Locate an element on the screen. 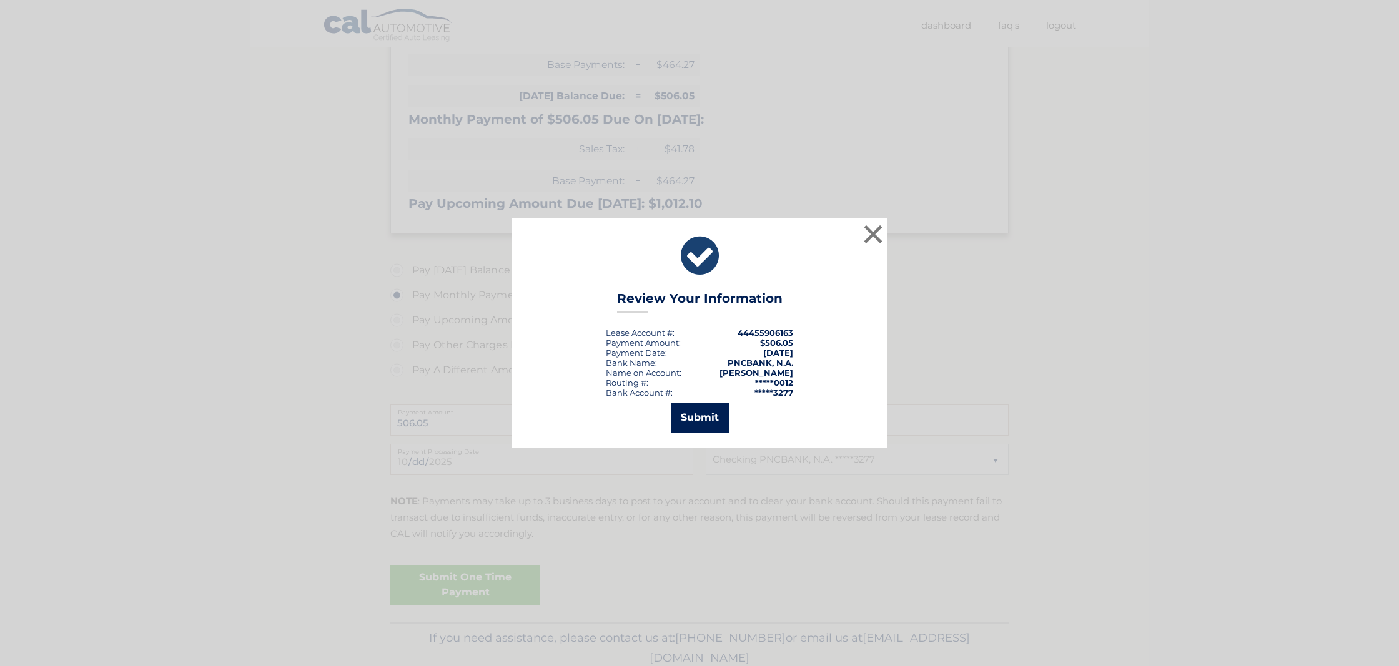  h3: Review Your Information is located at coordinates (699, 302).